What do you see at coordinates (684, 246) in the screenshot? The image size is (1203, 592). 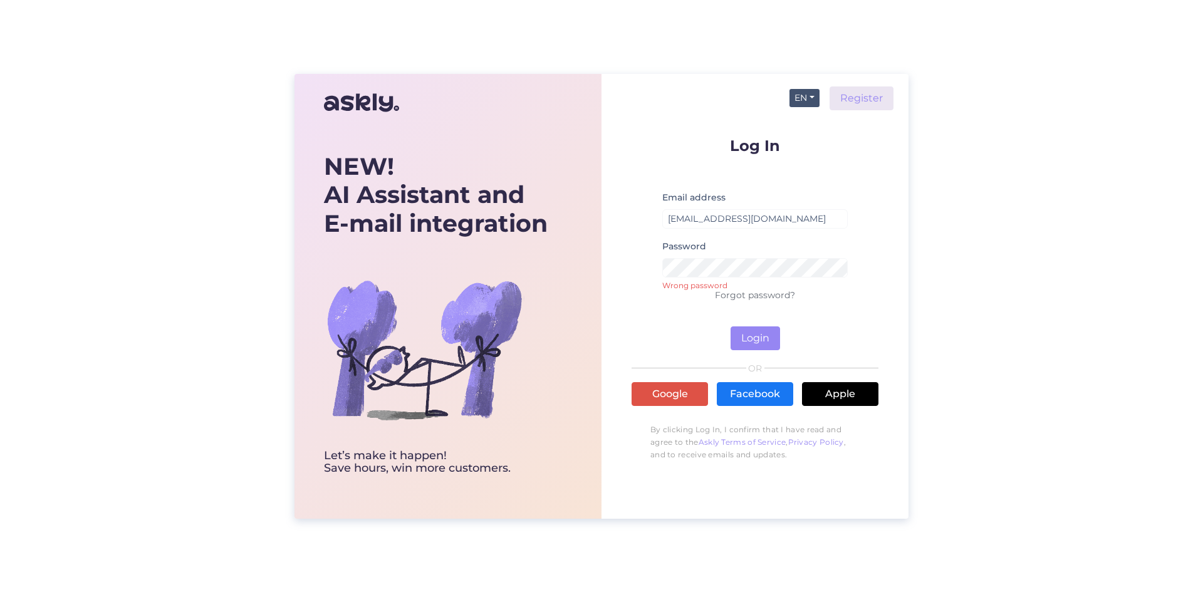 I see `label: Password` at bounding box center [684, 246].